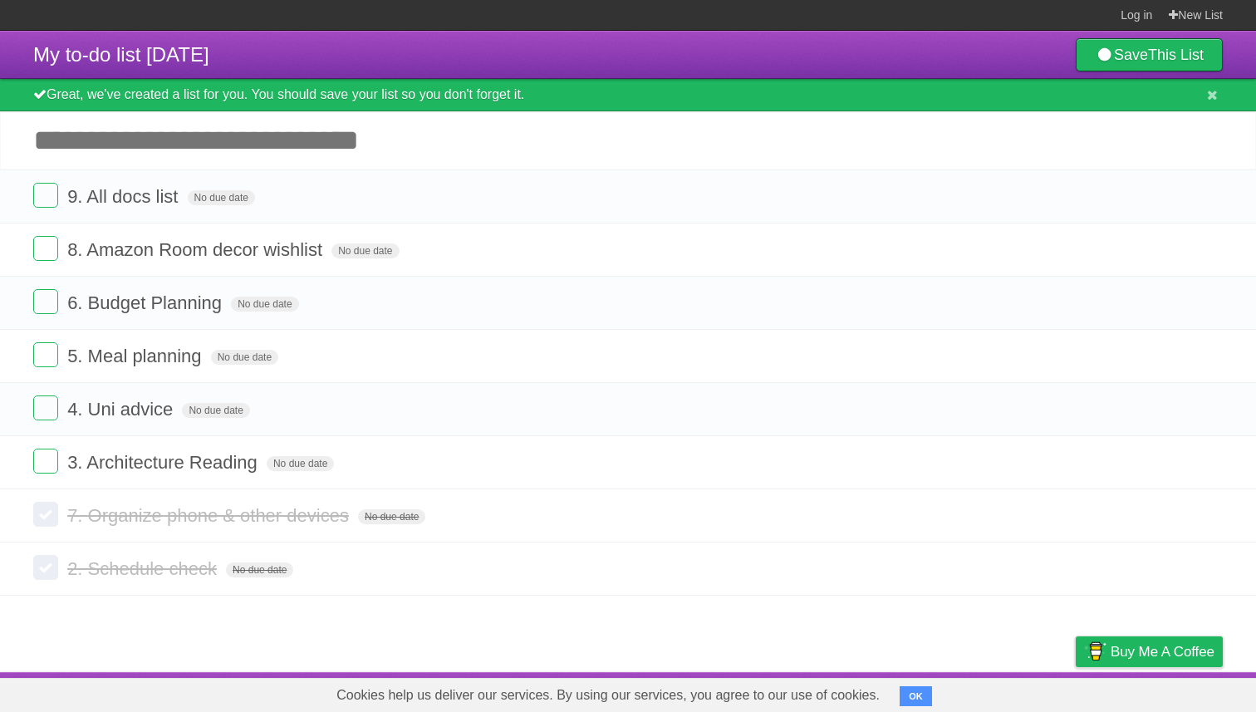 The image size is (1256, 712). Describe the element at coordinates (872, 692) in the screenshot. I see `a: About` at that location.